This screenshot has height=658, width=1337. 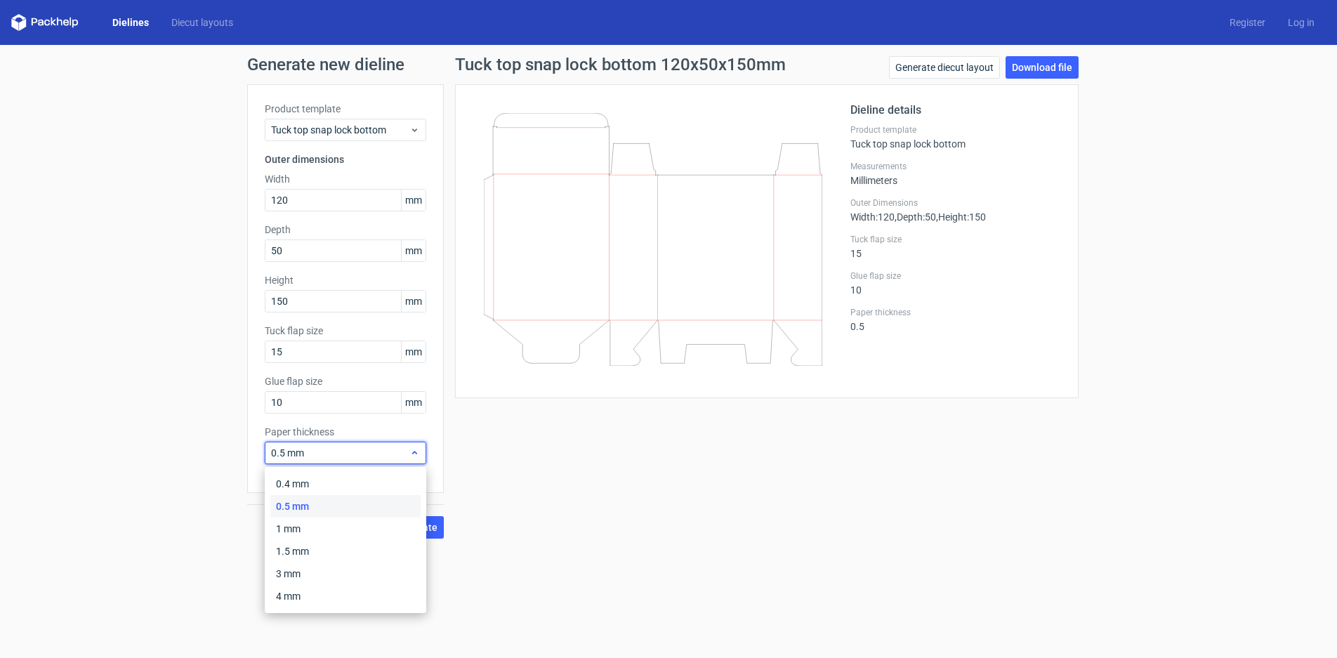 What do you see at coordinates (340, 453) in the screenshot?
I see `span: 0.5 mm` at bounding box center [340, 453].